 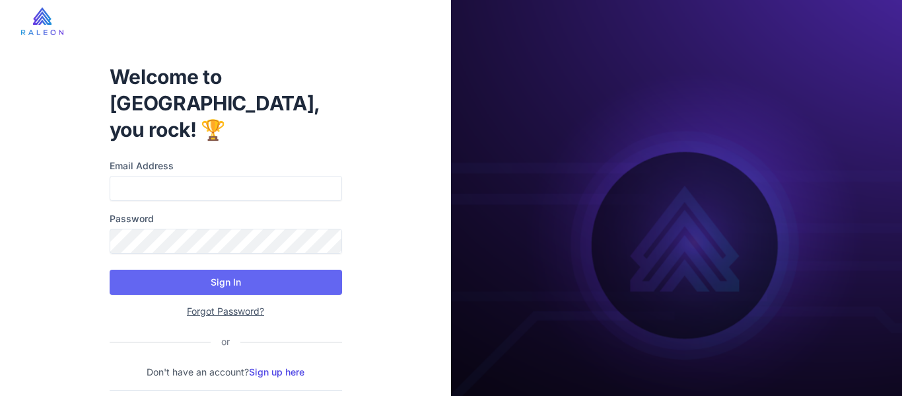 What do you see at coordinates (226, 219) in the screenshot?
I see `label: Password` at bounding box center [226, 219].